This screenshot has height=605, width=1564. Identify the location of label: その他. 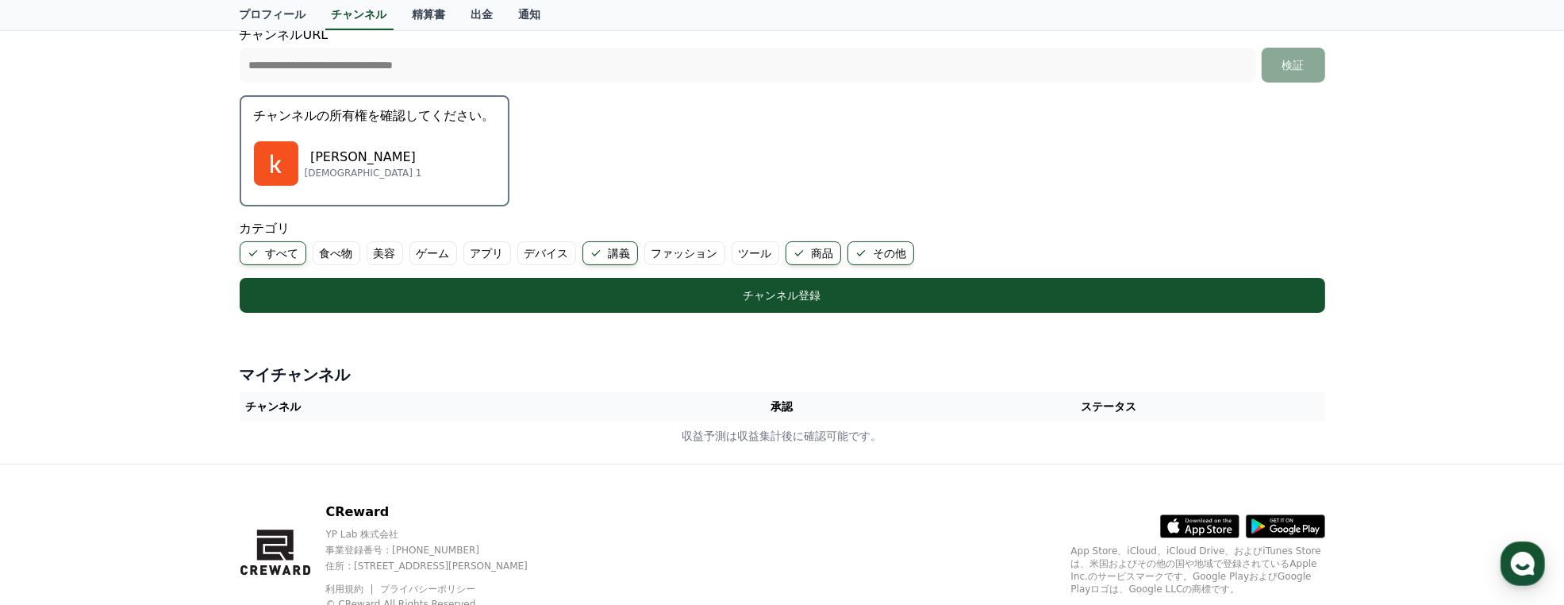
(881, 253).